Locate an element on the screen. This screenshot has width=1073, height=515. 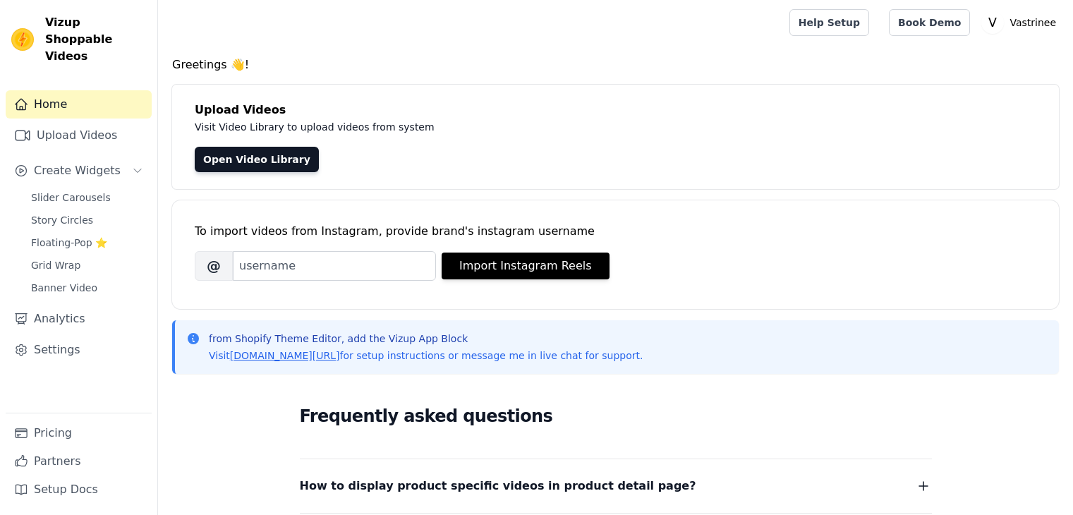
div: To import videos from Instagram, provide brand's instagram username is located at coordinates (615, 231).